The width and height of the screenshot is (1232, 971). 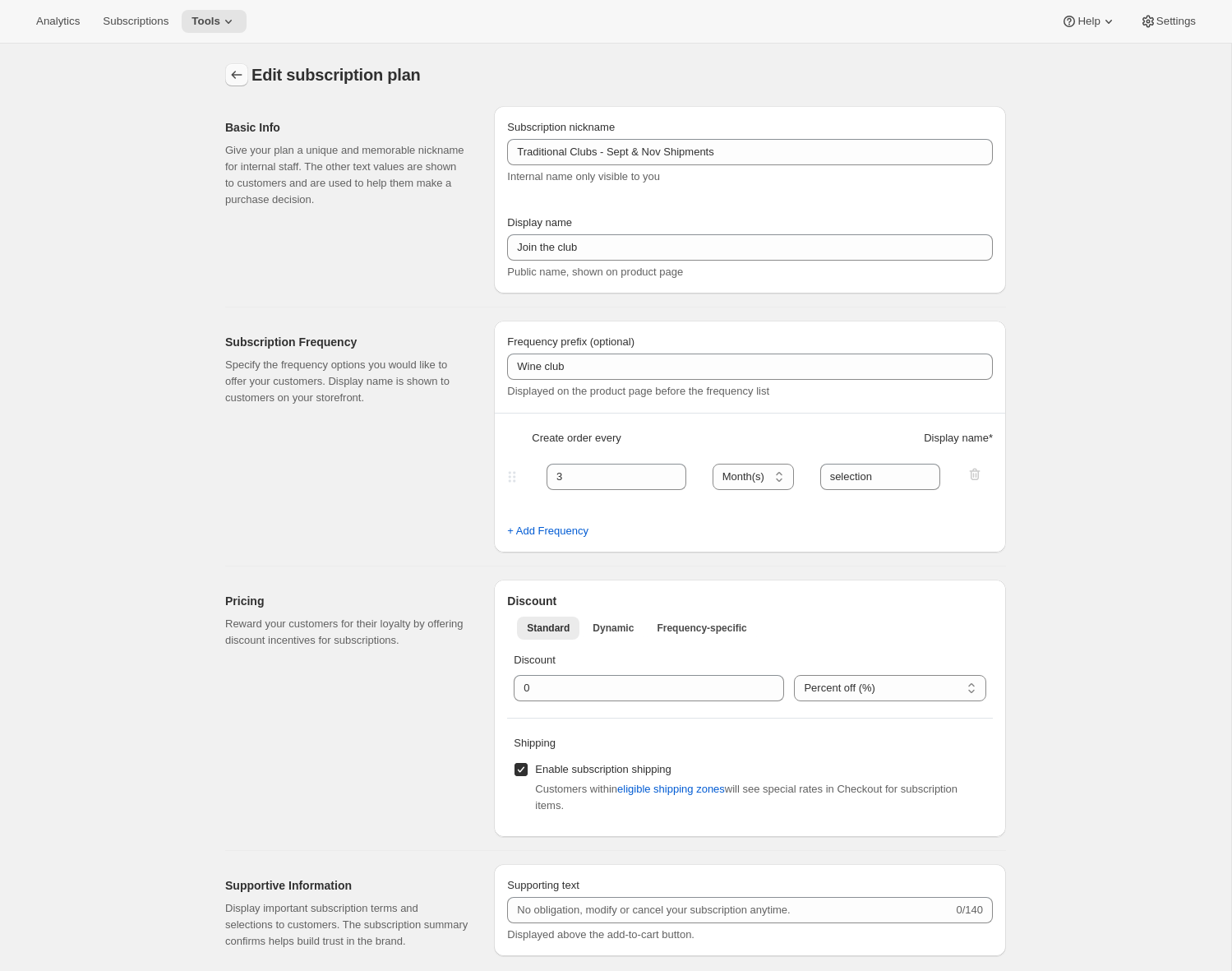 I want to click on span: Customers within will see special rates in Checkout for subscription items., so click(x=746, y=797).